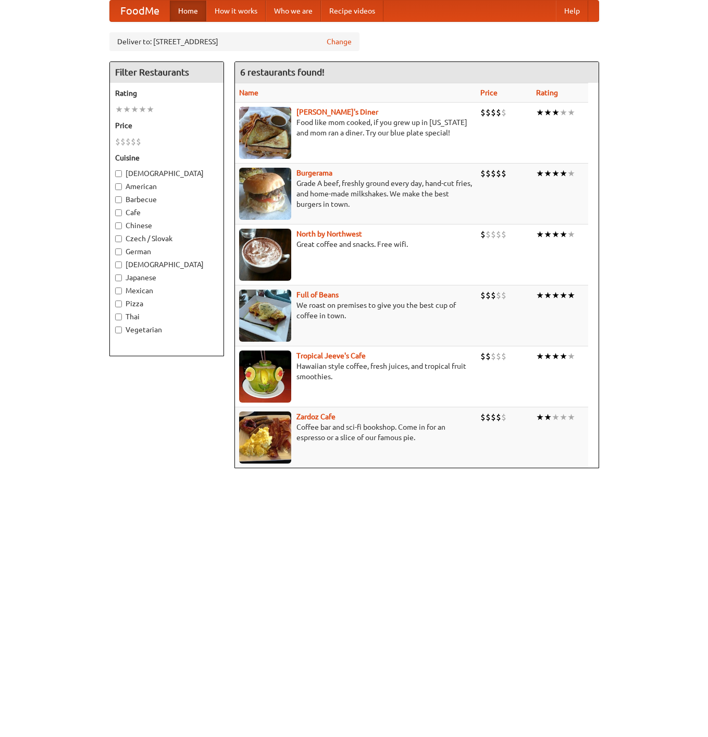  I want to click on h4: Filter Restaurants, so click(167, 72).